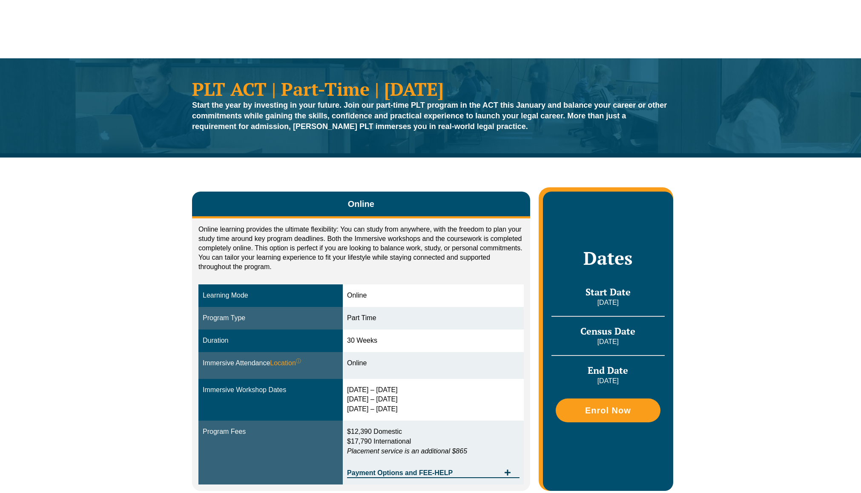 The width and height of the screenshot is (861, 493). I want to click on strong: Start the year by investing in your future. Join our part-time PLT program in the ACT this Januar..., so click(429, 116).